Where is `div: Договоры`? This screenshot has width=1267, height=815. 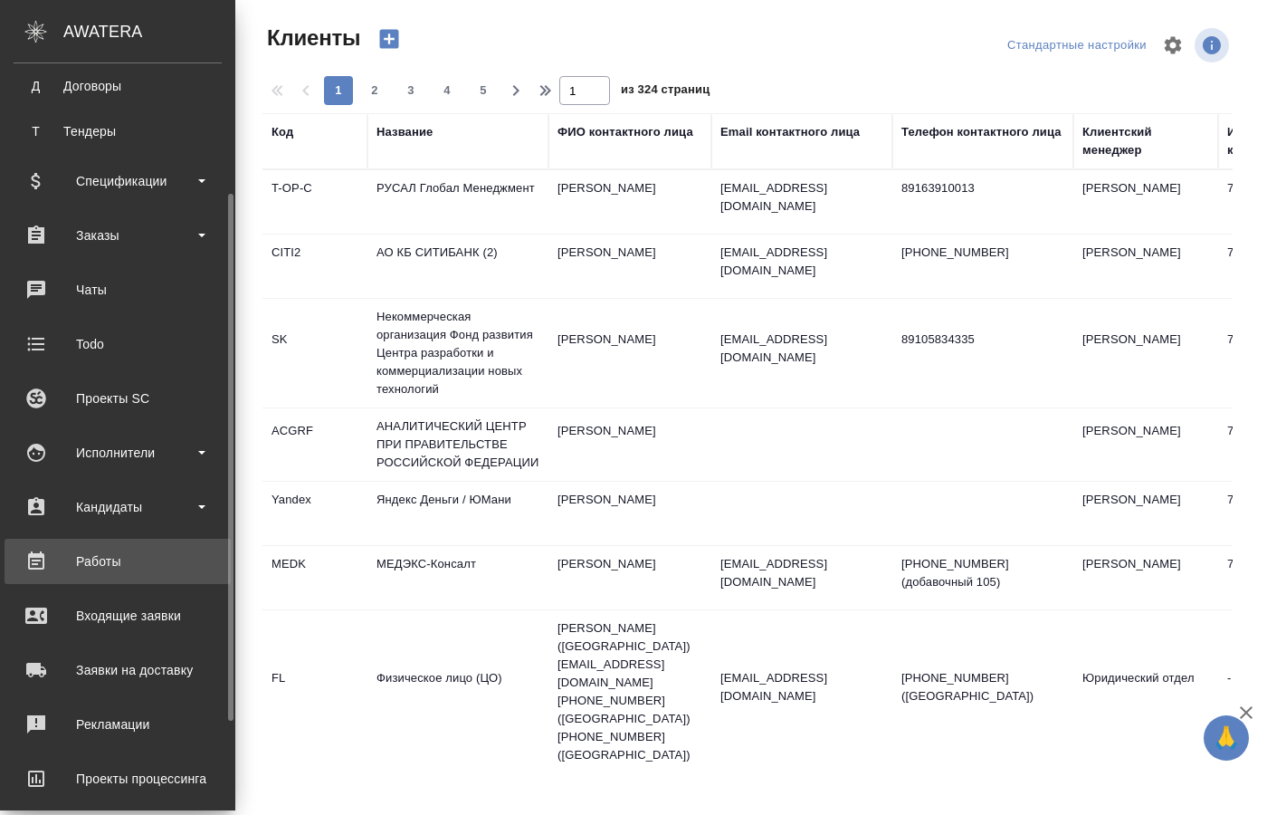 div: Договоры is located at coordinates (118, 86).